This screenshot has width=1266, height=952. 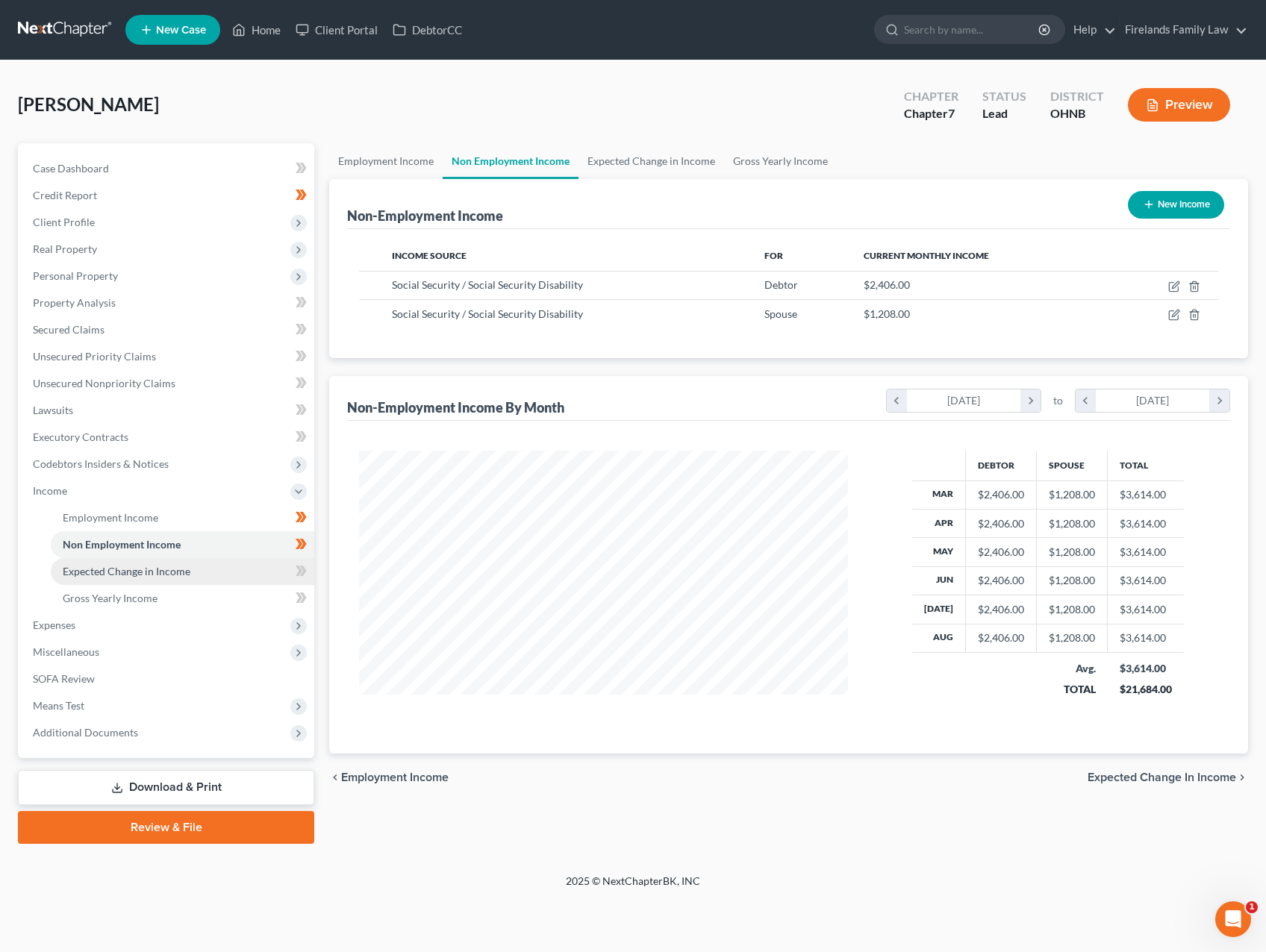 What do you see at coordinates (65, 194) in the screenshot?
I see `span: Credit Report` at bounding box center [65, 194].